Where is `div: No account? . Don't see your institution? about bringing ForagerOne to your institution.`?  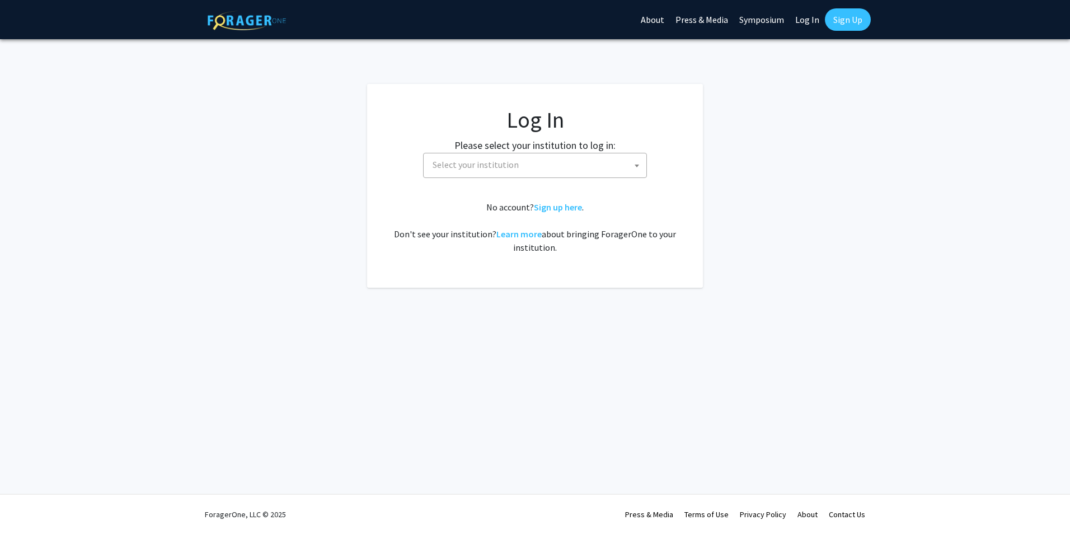 div: No account? . Don't see your institution? about bringing ForagerOne to your institution. is located at coordinates (535, 227).